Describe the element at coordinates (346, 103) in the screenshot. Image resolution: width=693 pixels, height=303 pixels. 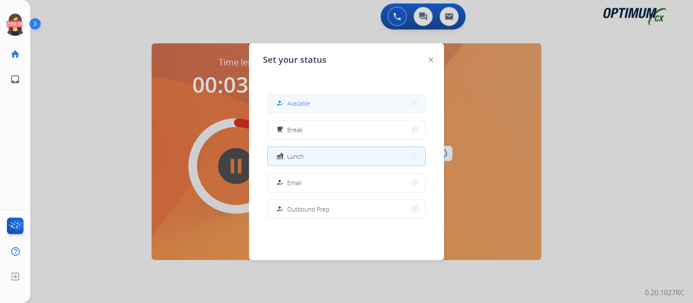
I see `button: Available` at that location.